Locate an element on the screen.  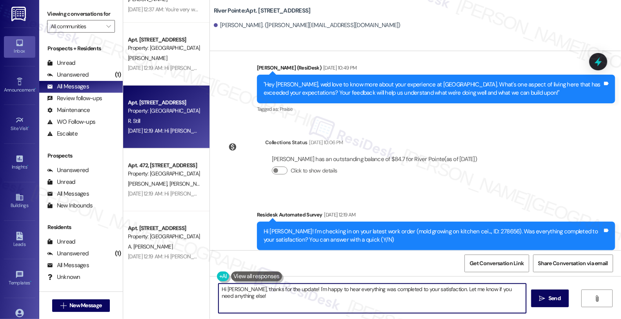
span: New Message is located at coordinates (86, 305).